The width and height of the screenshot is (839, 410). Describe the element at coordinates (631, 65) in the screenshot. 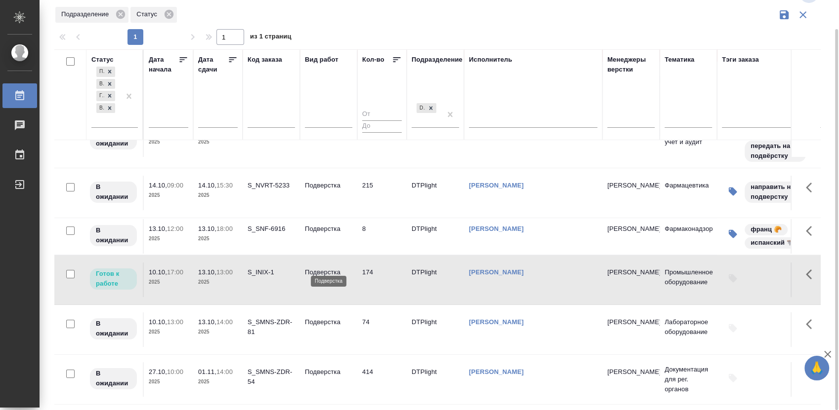

I see `div: Менеджеры верстки` at that location.